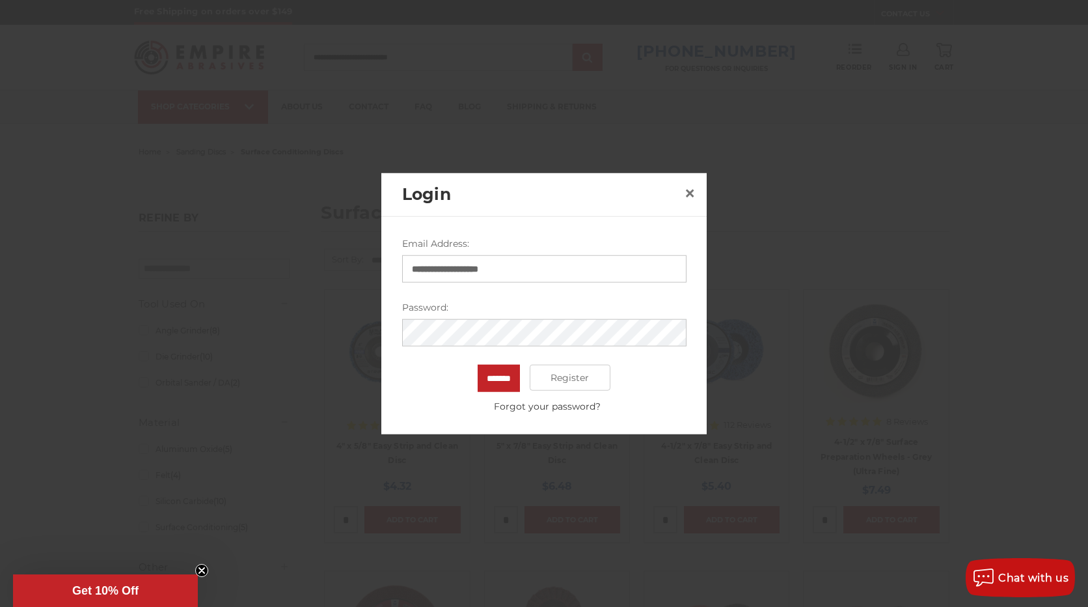  What do you see at coordinates (690, 193) in the screenshot?
I see `a: Close` at bounding box center [690, 193].